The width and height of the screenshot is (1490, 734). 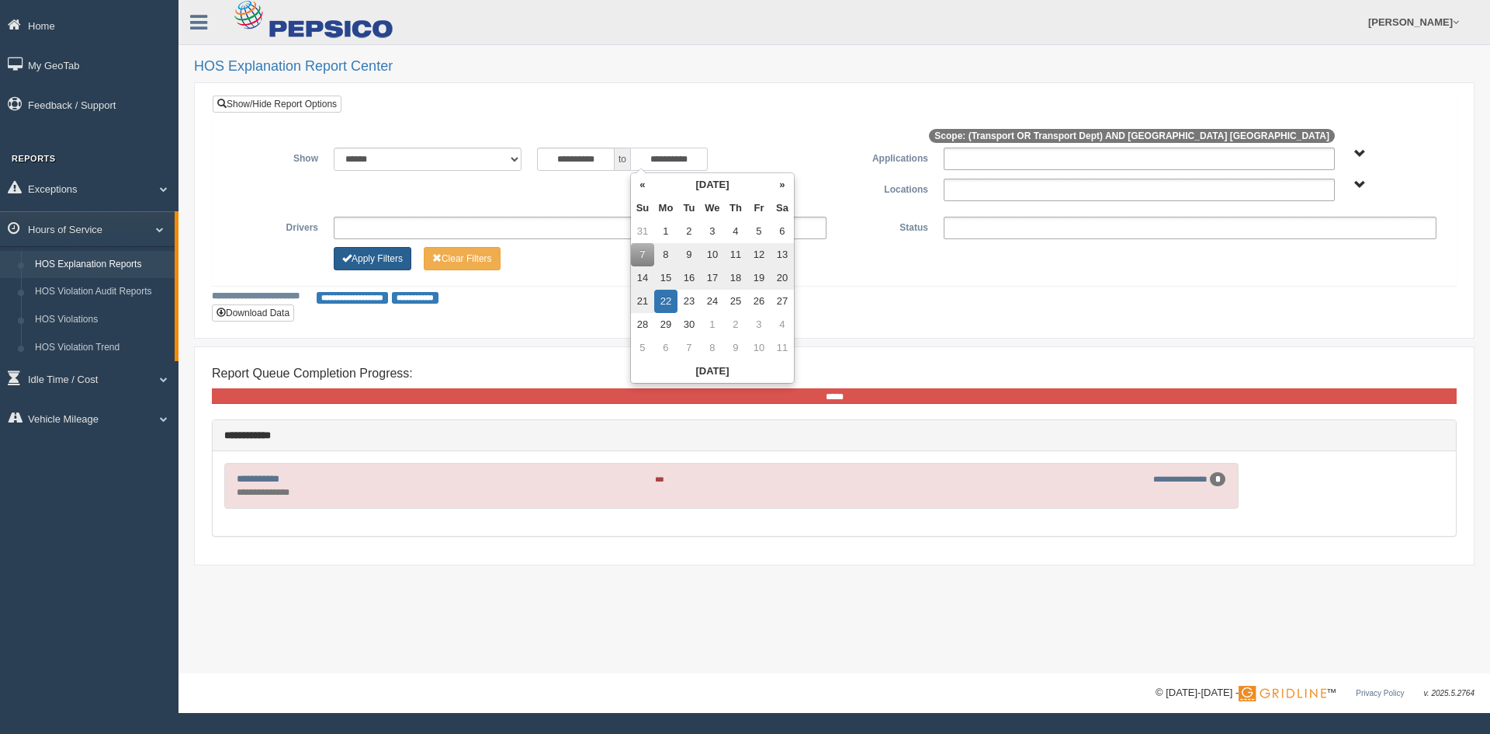 What do you see at coordinates (885, 157) in the screenshot?
I see `label: Applications` at bounding box center [885, 157].